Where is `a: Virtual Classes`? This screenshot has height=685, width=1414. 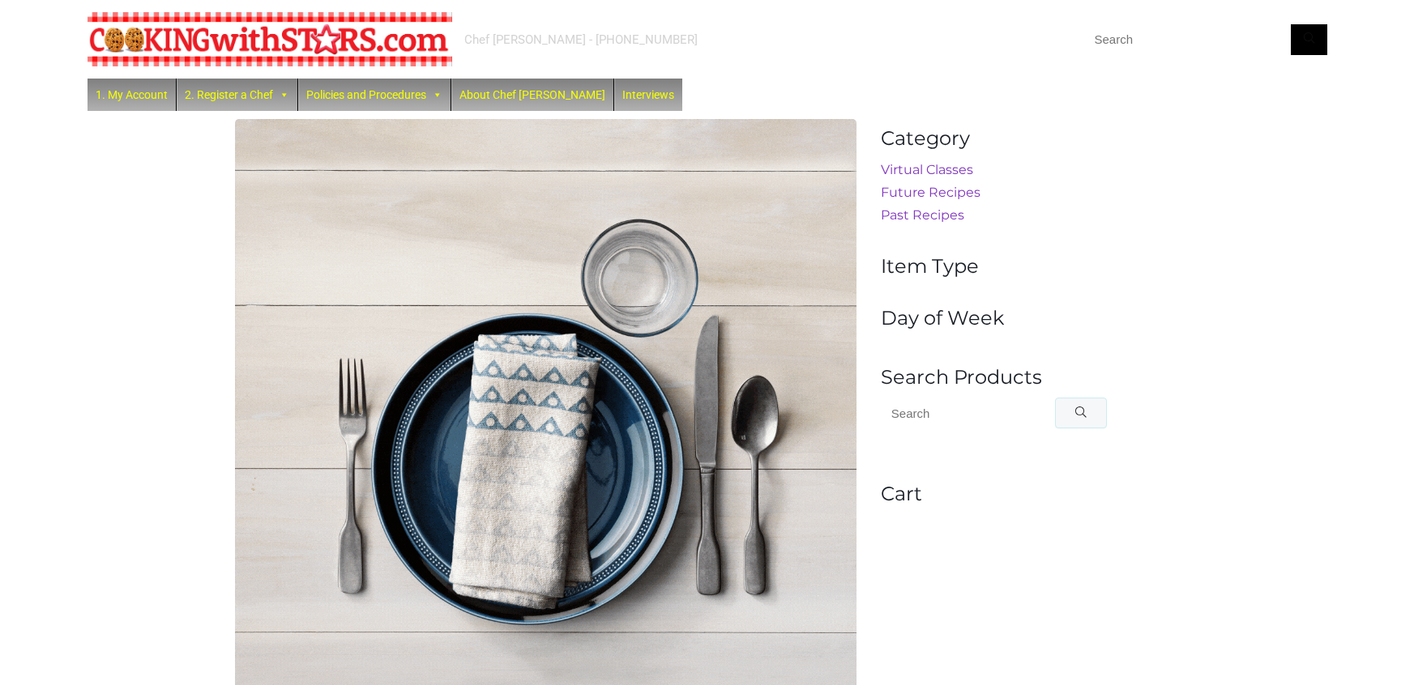
a: Virtual Classes is located at coordinates (927, 169).